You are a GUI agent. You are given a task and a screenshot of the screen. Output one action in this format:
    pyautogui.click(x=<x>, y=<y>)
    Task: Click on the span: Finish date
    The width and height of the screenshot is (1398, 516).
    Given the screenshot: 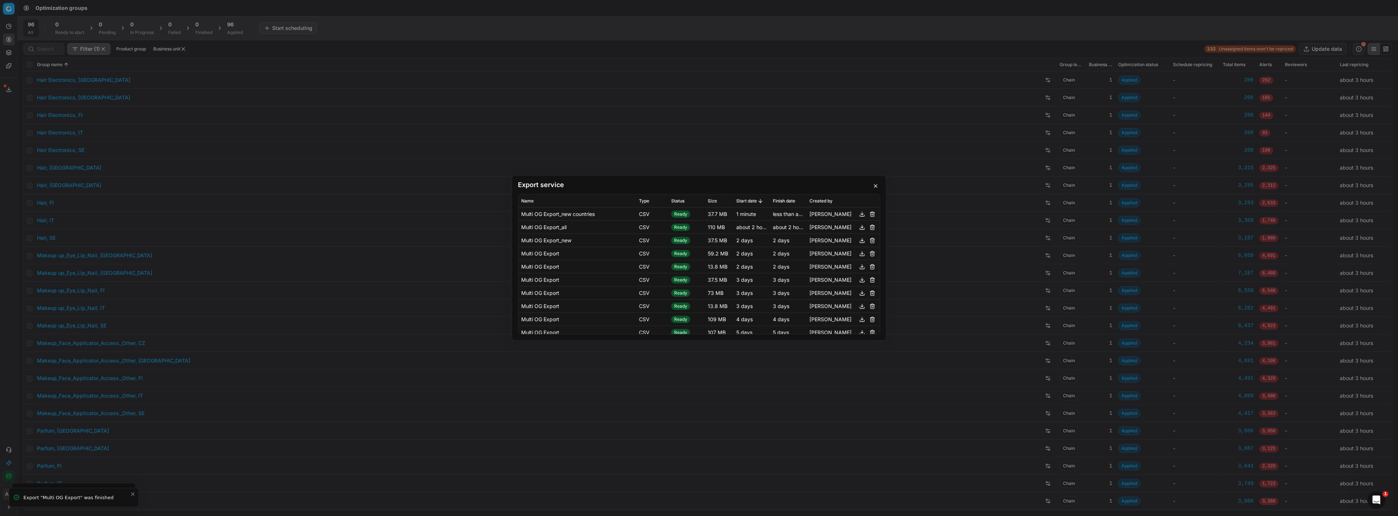 What is the action you would take?
    pyautogui.click(x=784, y=201)
    